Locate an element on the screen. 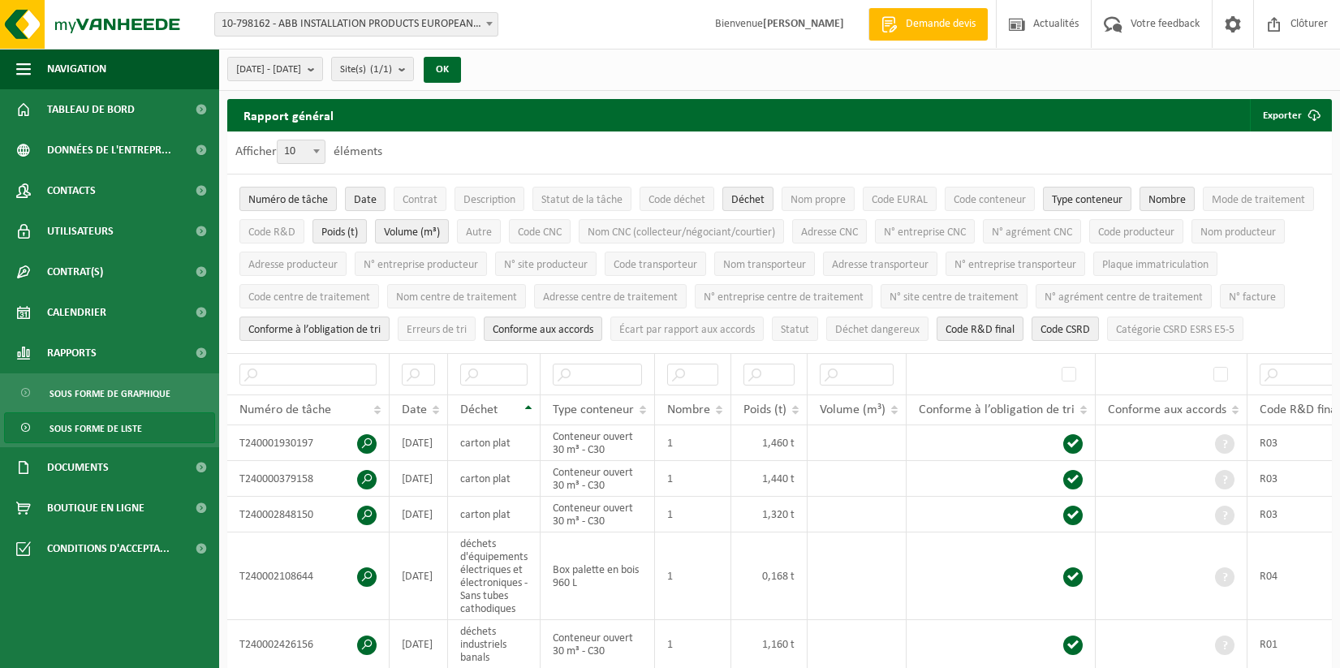  a: Sous forme de graphique is located at coordinates (110, 393).